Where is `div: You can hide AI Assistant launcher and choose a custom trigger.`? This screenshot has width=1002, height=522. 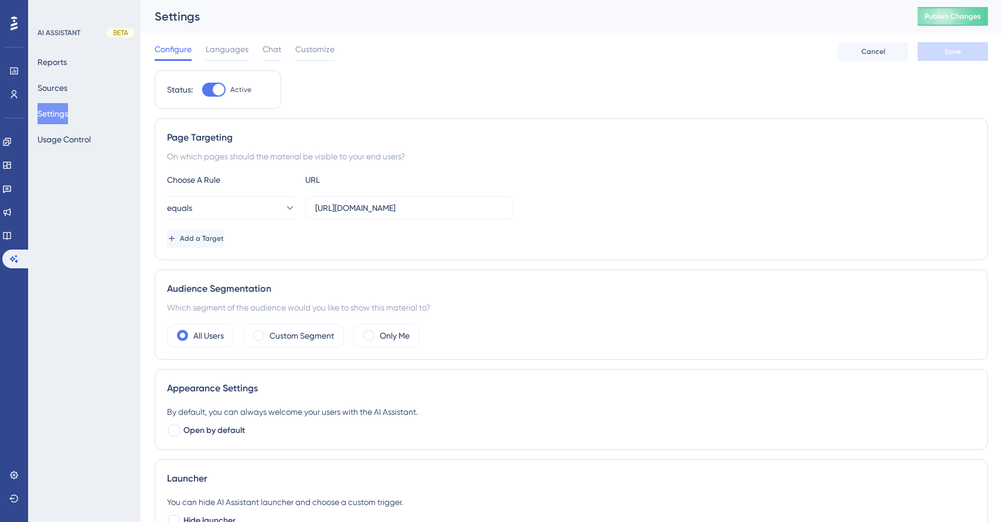 div: You can hide AI Assistant launcher and choose a custom trigger. is located at coordinates (572, 502).